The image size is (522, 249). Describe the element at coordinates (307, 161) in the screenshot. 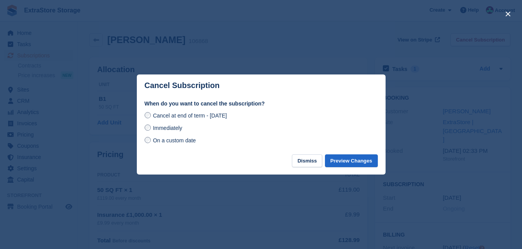

I see `button: Dismiss` at that location.